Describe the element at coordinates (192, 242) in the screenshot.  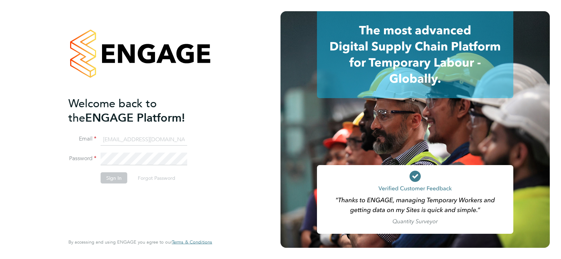
I see `a: Terms & Conditions` at that location.